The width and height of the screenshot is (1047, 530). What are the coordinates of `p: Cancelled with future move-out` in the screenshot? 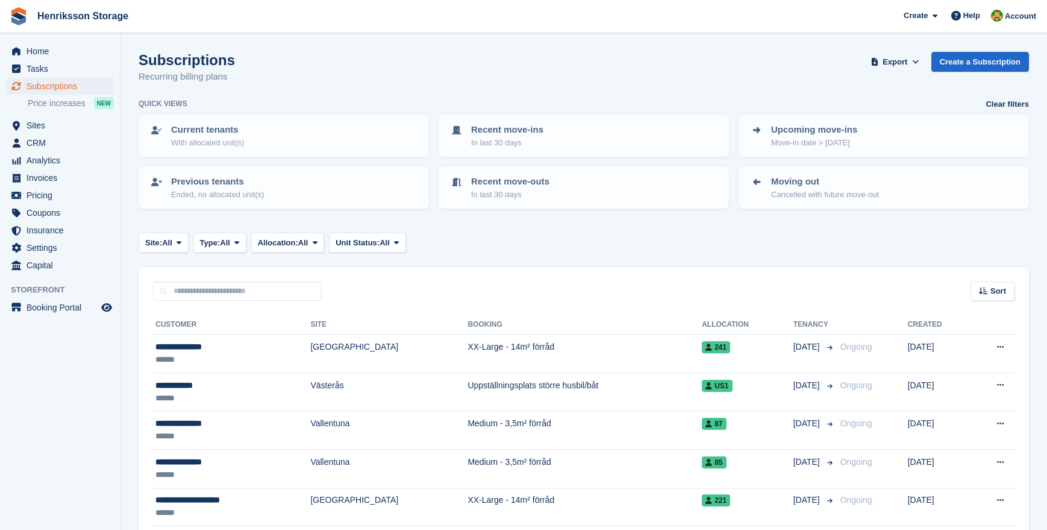 It's located at (825, 195).